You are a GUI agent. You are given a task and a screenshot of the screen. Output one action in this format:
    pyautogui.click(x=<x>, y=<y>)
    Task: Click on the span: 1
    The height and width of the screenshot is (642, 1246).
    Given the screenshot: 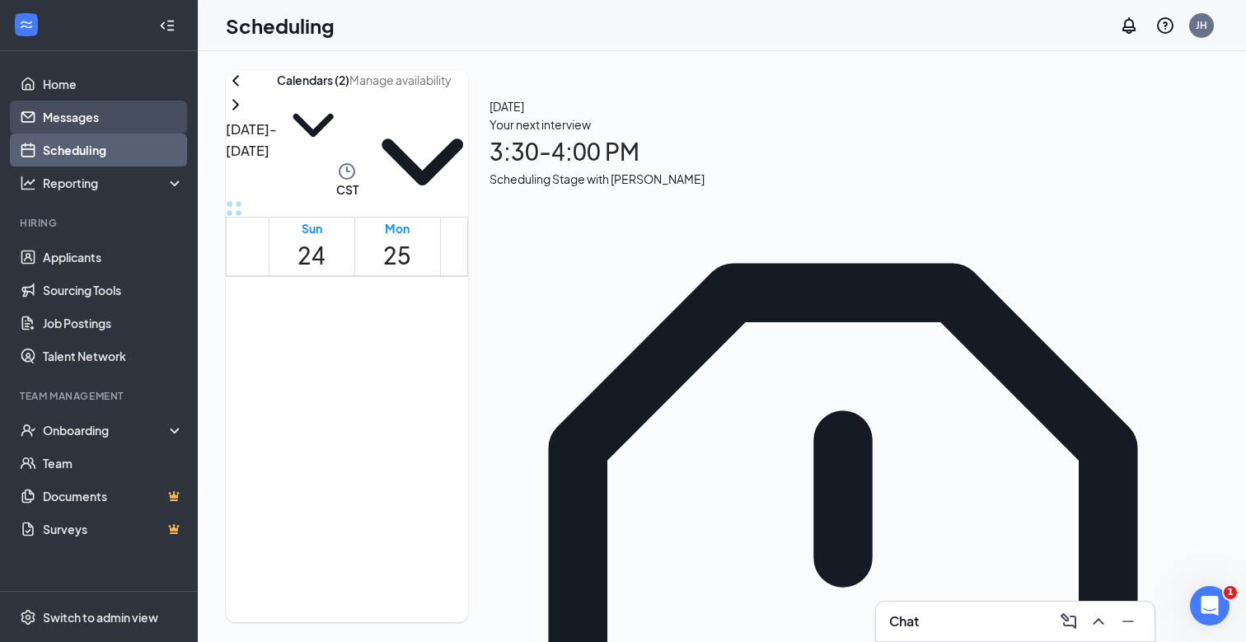 What is the action you would take?
    pyautogui.click(x=1230, y=593)
    